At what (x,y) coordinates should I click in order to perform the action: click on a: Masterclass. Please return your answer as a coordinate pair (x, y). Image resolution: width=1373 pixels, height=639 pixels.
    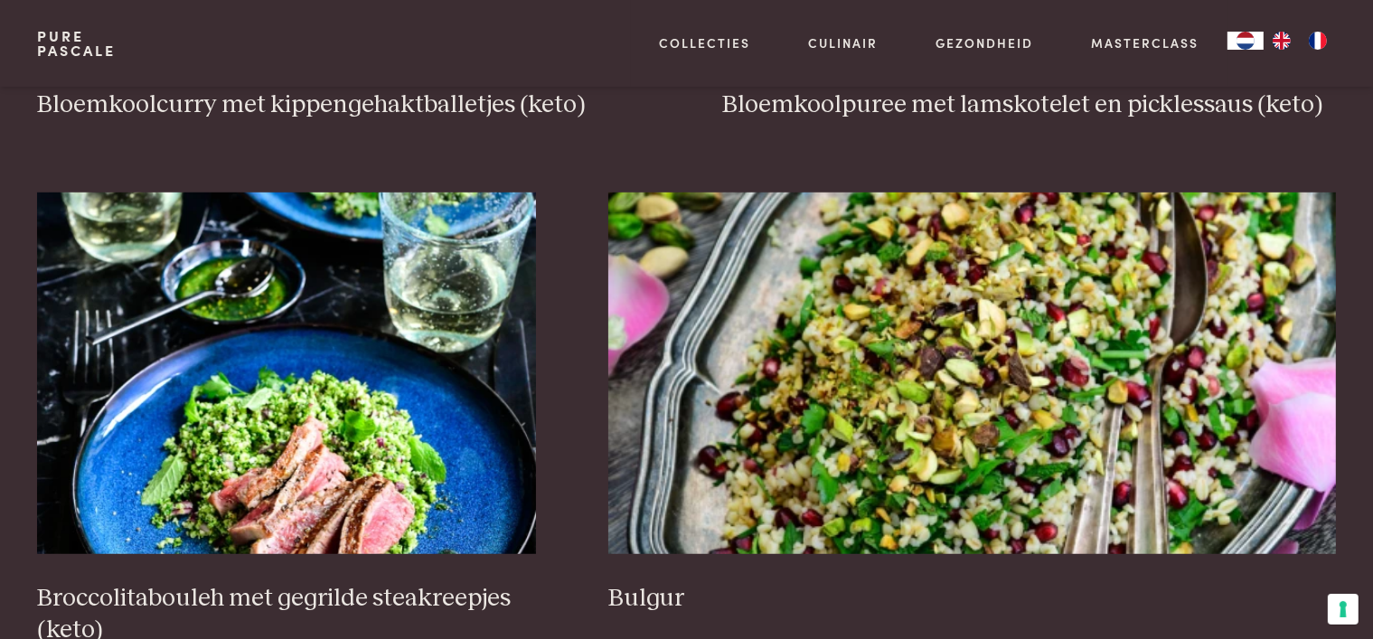
    Looking at the image, I should click on (1144, 42).